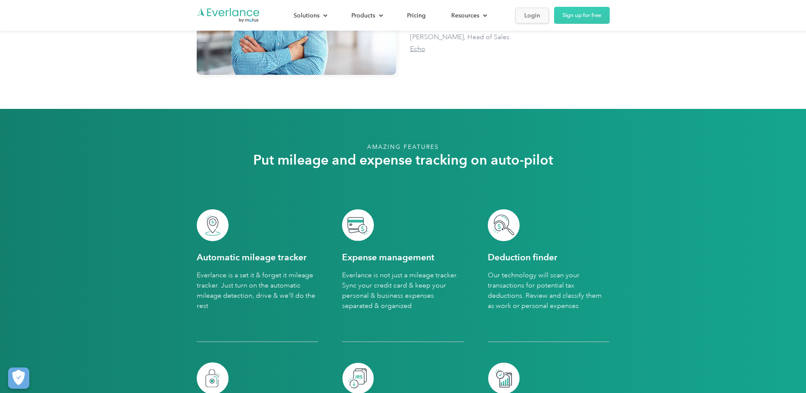 The width and height of the screenshot is (806, 393). What do you see at coordinates (417, 15) in the screenshot?
I see `a: Pricing` at bounding box center [417, 15].